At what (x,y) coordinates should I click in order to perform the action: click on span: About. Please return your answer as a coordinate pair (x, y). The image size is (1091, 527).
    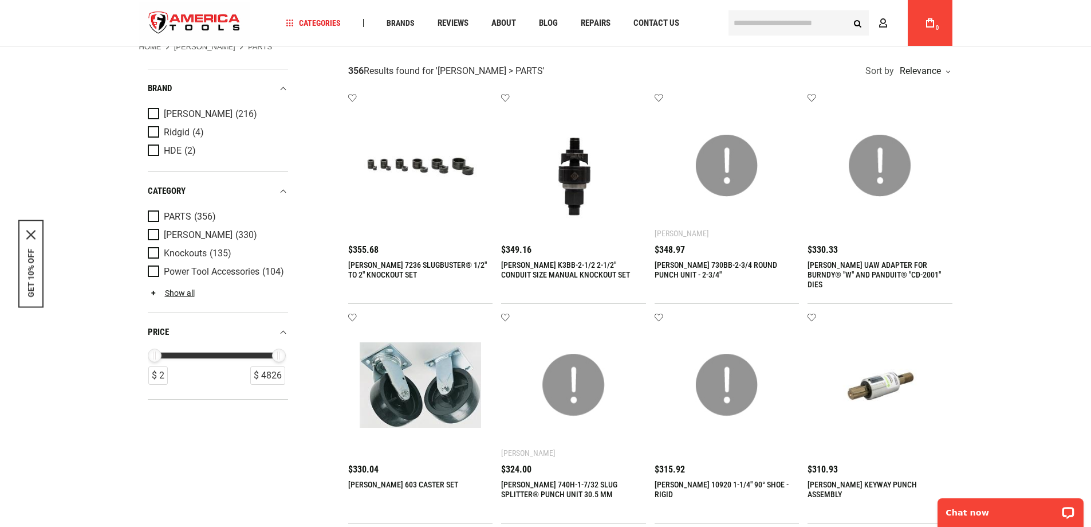
    Looking at the image, I should click on (504, 23).